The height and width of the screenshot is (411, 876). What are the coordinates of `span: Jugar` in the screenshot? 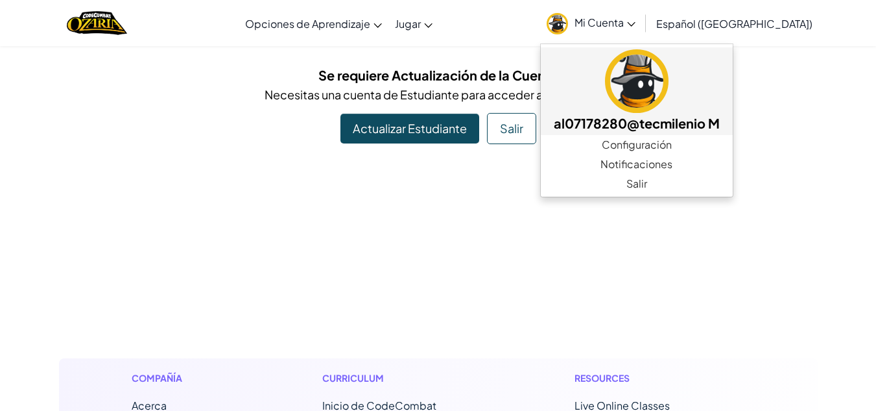 It's located at (408, 23).